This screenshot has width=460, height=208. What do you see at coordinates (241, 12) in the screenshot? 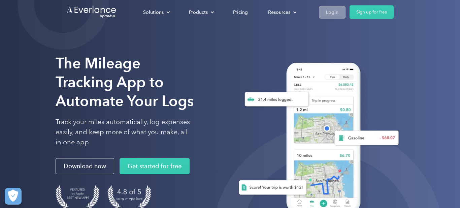
I see `a: Pricing` at bounding box center [241, 12].